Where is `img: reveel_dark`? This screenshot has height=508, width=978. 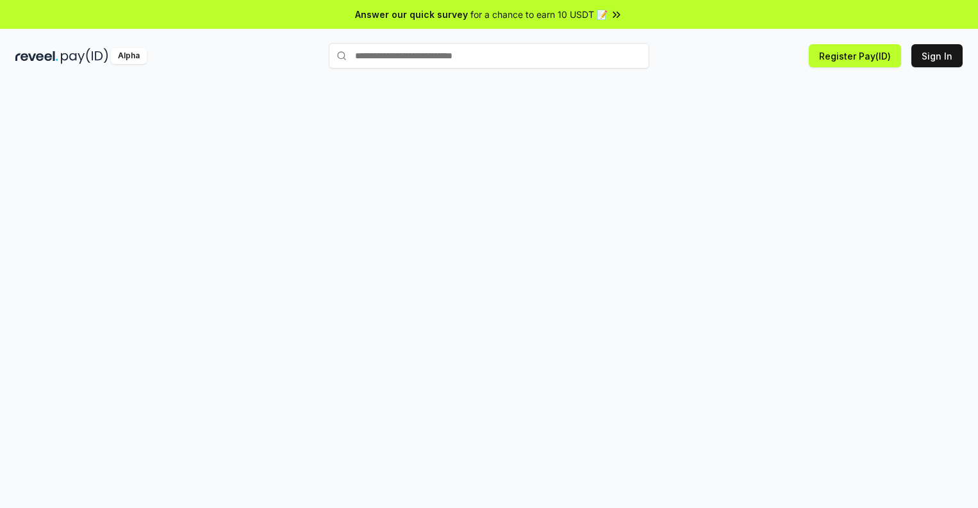
img: reveel_dark is located at coordinates (37, 56).